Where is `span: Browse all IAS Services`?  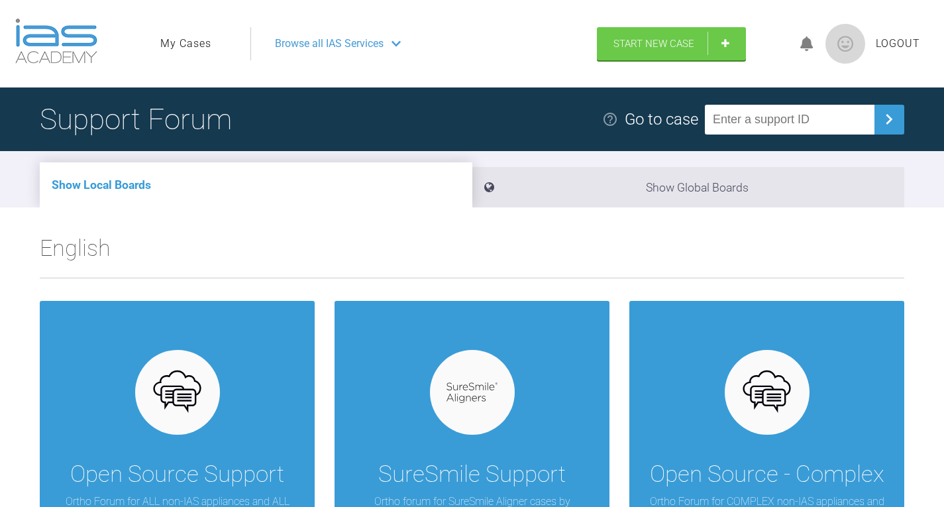 span: Browse all IAS Services is located at coordinates (329, 44).